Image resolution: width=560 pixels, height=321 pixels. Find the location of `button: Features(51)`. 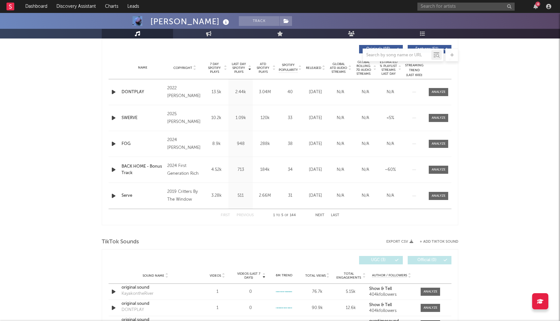

button: Features(51) is located at coordinates (429, 49).